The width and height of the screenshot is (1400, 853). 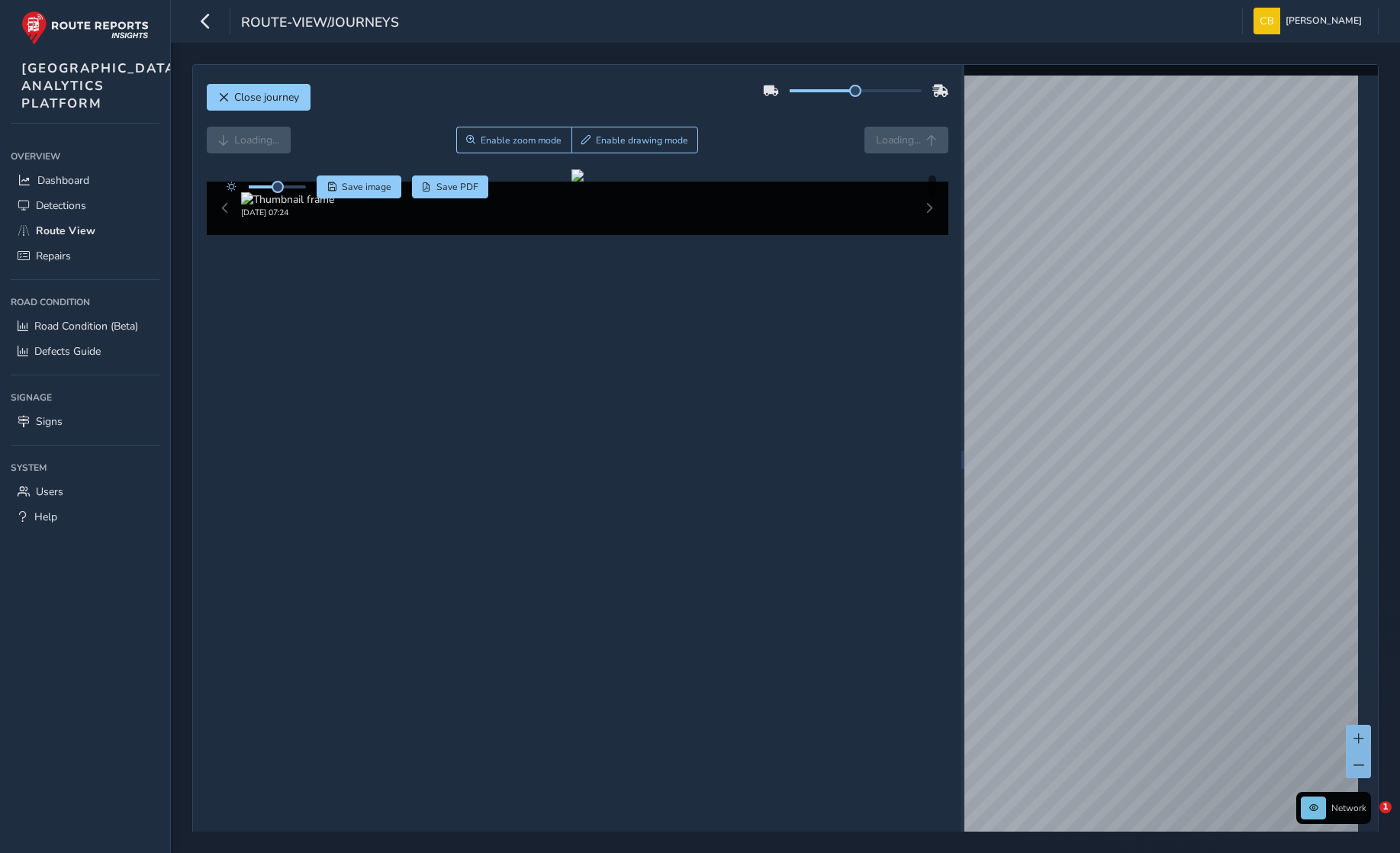 I want to click on a: Help, so click(x=84, y=516).